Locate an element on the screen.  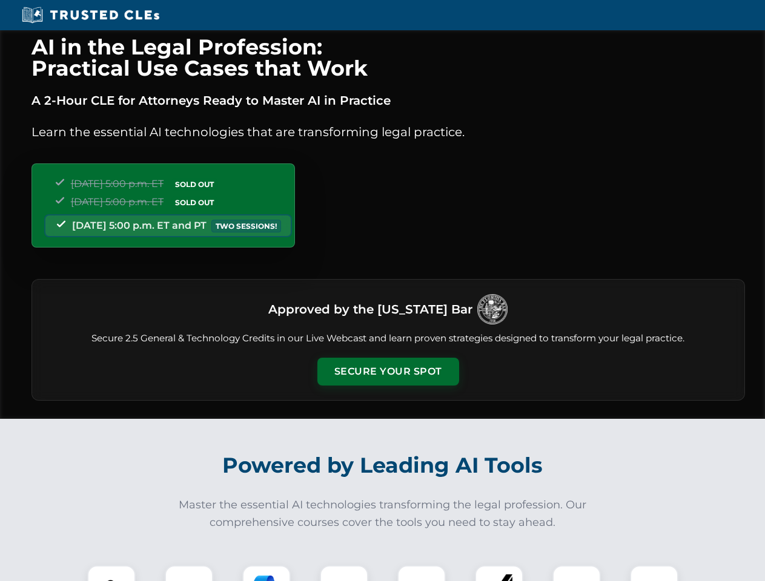
p: Learn the essential AI technologies that are transforming legal practice. is located at coordinates (388, 132).